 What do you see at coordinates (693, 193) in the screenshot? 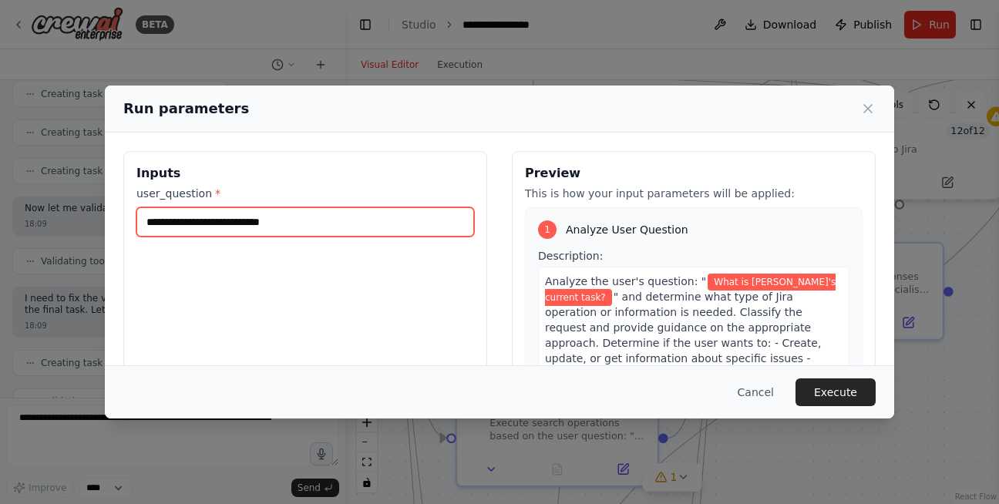
I see `p: This is how your input parameters will be applied:` at bounding box center [693, 193].